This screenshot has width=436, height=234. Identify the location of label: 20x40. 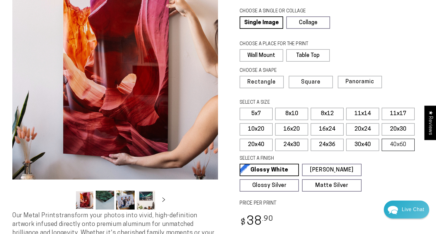
(256, 145).